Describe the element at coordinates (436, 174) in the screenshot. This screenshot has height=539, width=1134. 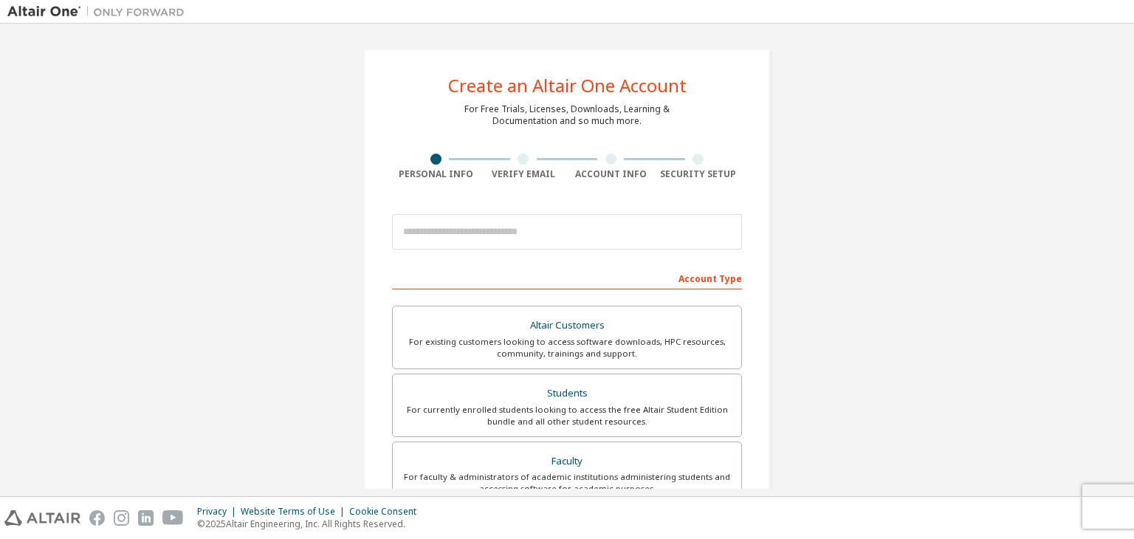
I see `div: Personal Info` at that location.